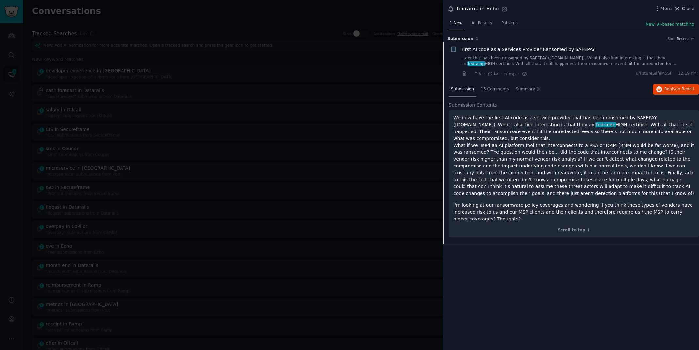 The image size is (699, 350). Describe the element at coordinates (456, 25) in the screenshot. I see `a: 1 New` at that location.